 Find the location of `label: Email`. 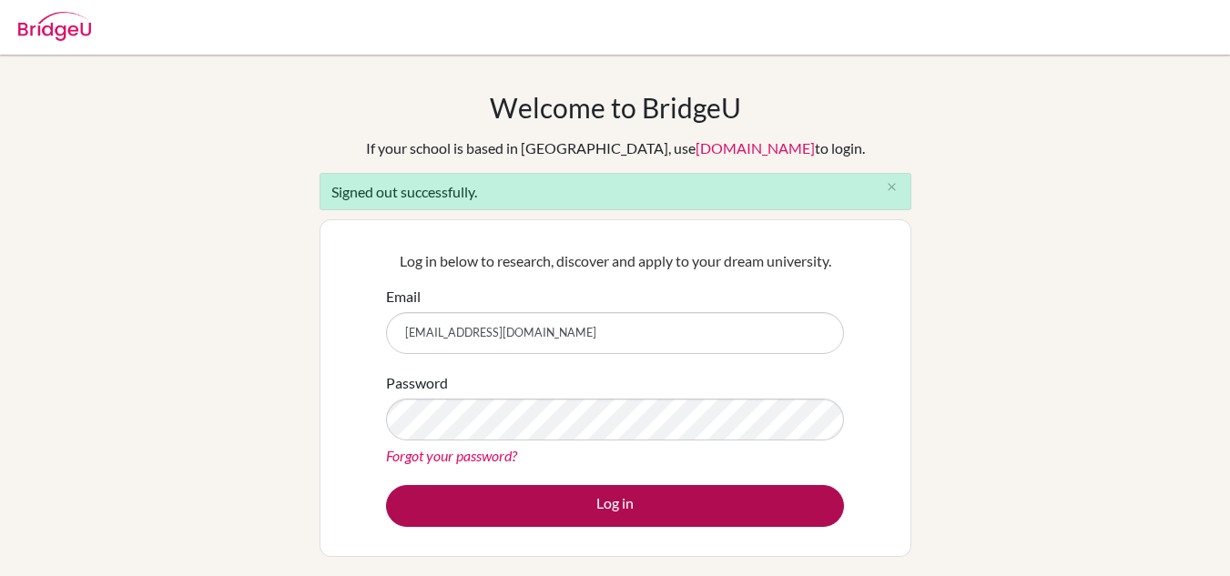

label: Email is located at coordinates (403, 297).